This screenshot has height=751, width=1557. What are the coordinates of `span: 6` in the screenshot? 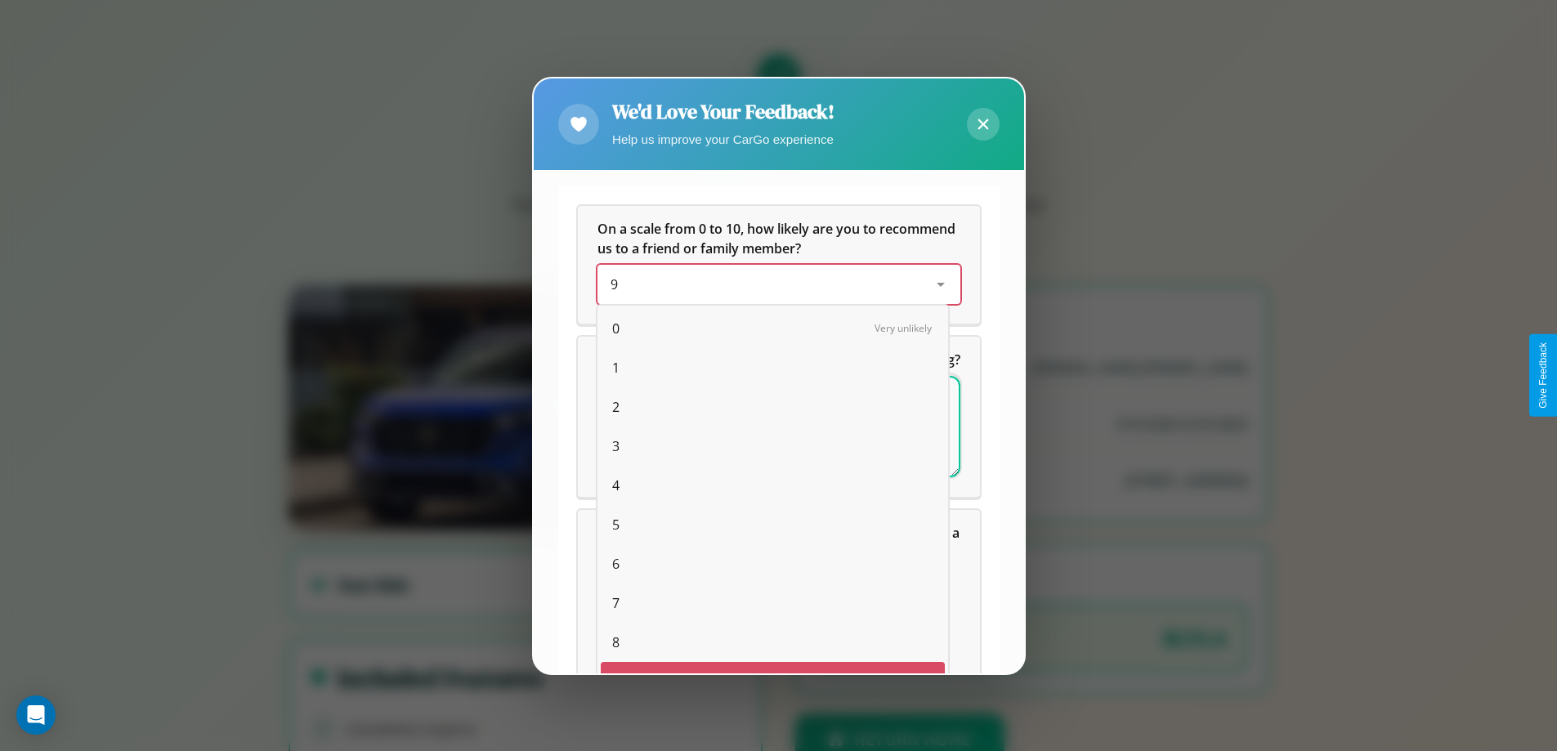 It's located at (616, 564).